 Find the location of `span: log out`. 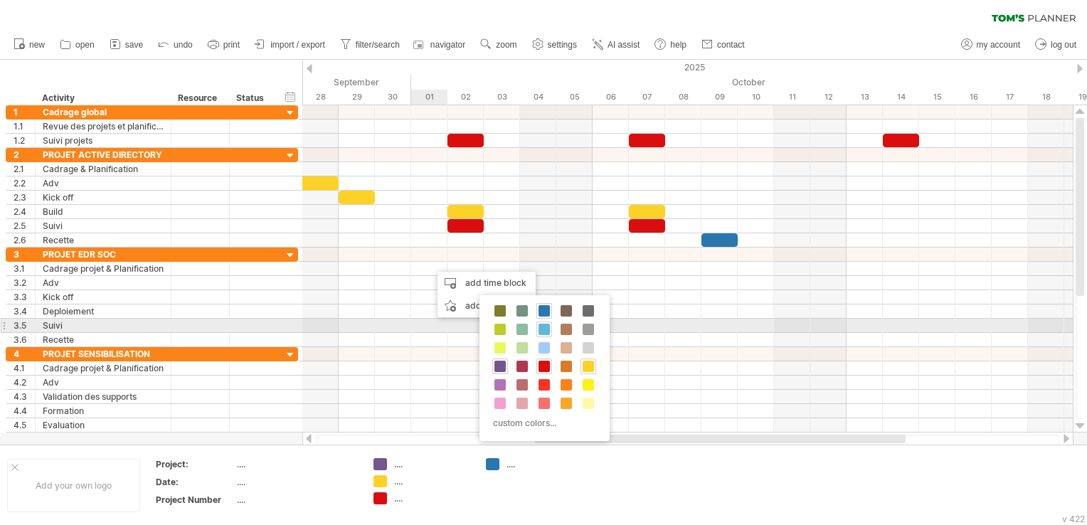

span: log out is located at coordinates (1063, 45).